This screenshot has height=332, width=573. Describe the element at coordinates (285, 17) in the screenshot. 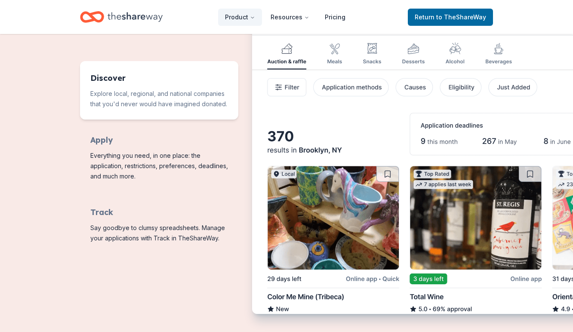

I see `nav: Main` at that location.